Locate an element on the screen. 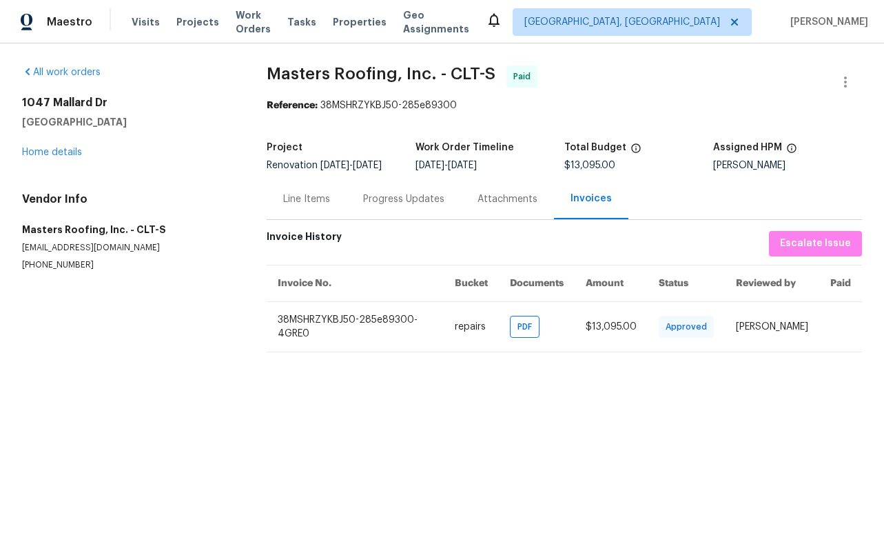 This screenshot has width=884, height=533. b: Reference: is located at coordinates (292, 105).